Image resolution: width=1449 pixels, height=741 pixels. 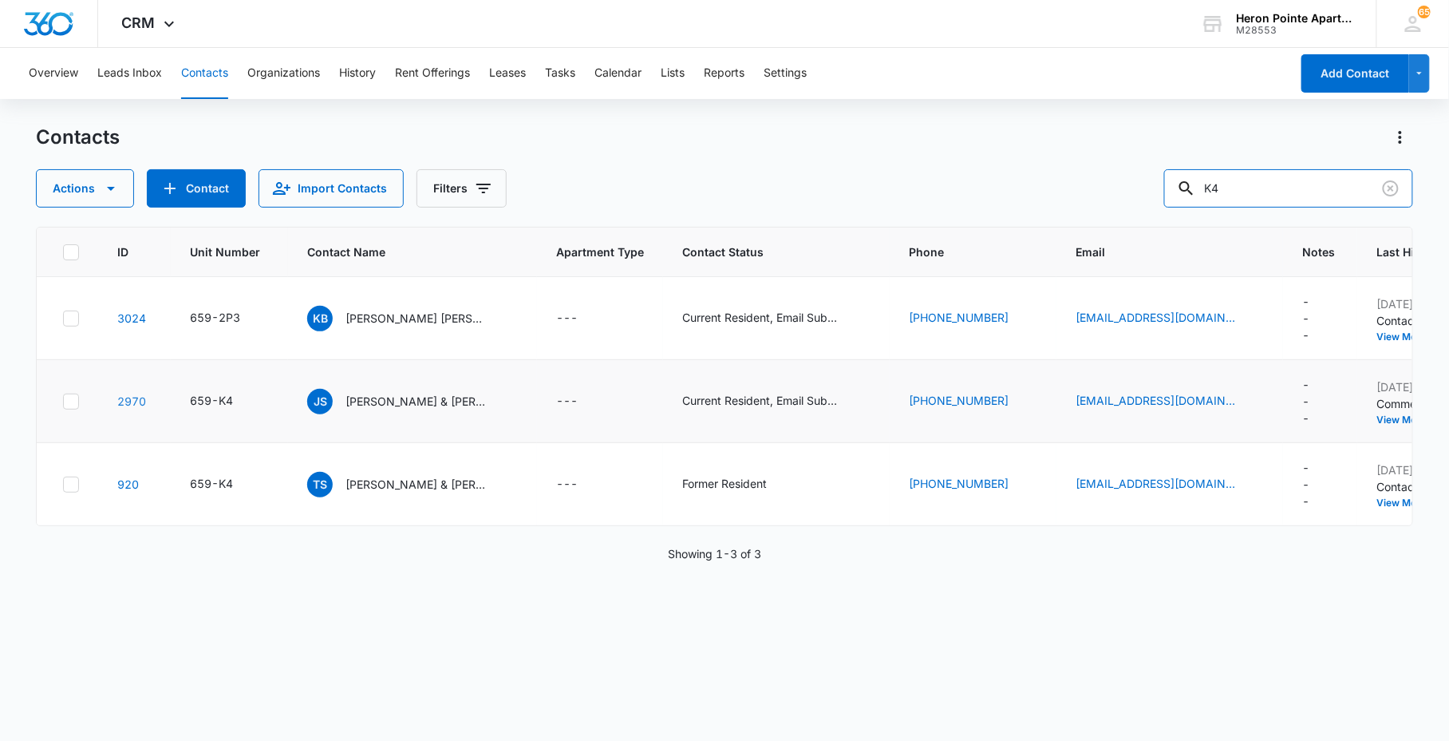 I want to click on button: Organizations, so click(x=283, y=73).